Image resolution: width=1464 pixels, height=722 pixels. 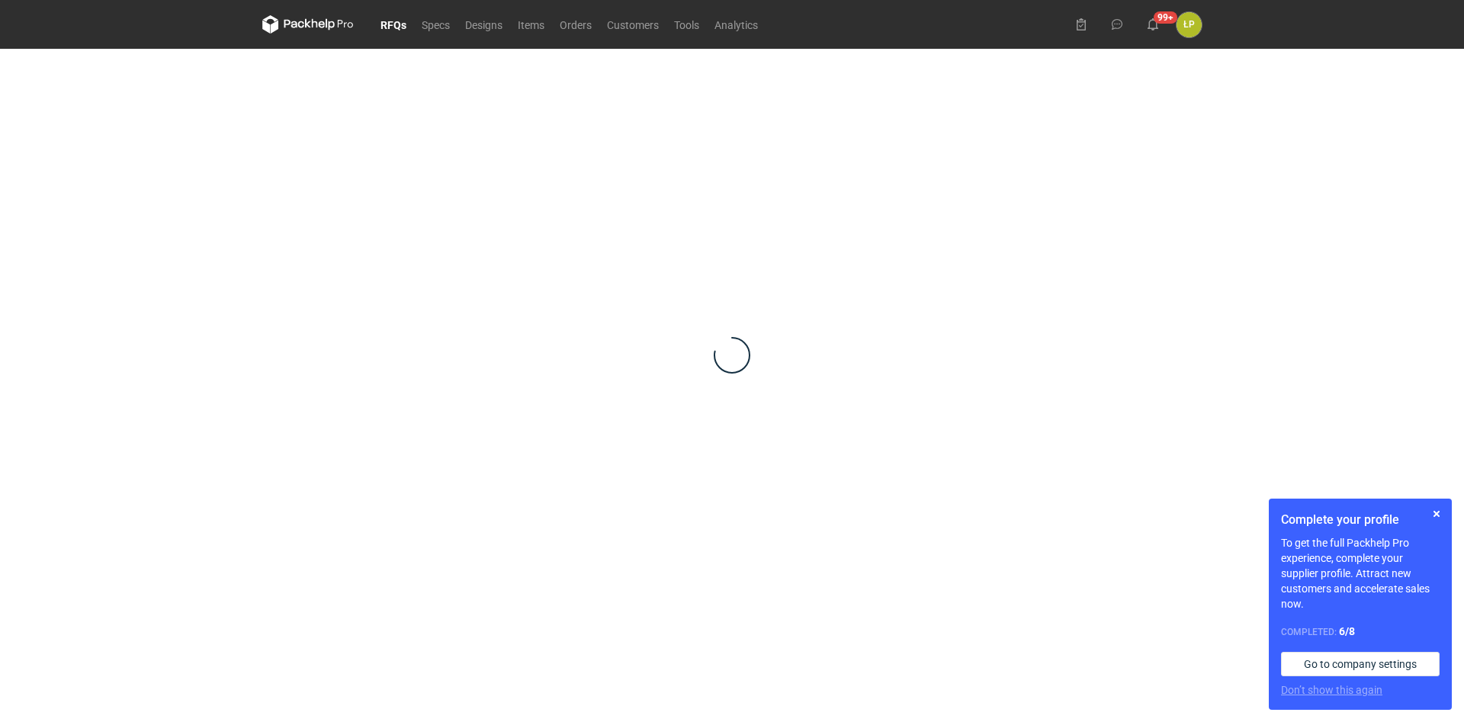 What do you see at coordinates (308, 24) in the screenshot?
I see `svg: Packhelp Pro` at bounding box center [308, 24].